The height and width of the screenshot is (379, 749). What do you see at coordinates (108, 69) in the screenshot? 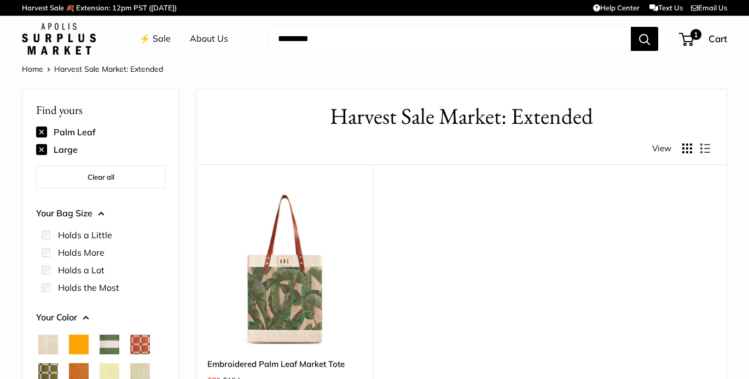
I see `span: Harvest Sale Market: Extended` at bounding box center [108, 69].